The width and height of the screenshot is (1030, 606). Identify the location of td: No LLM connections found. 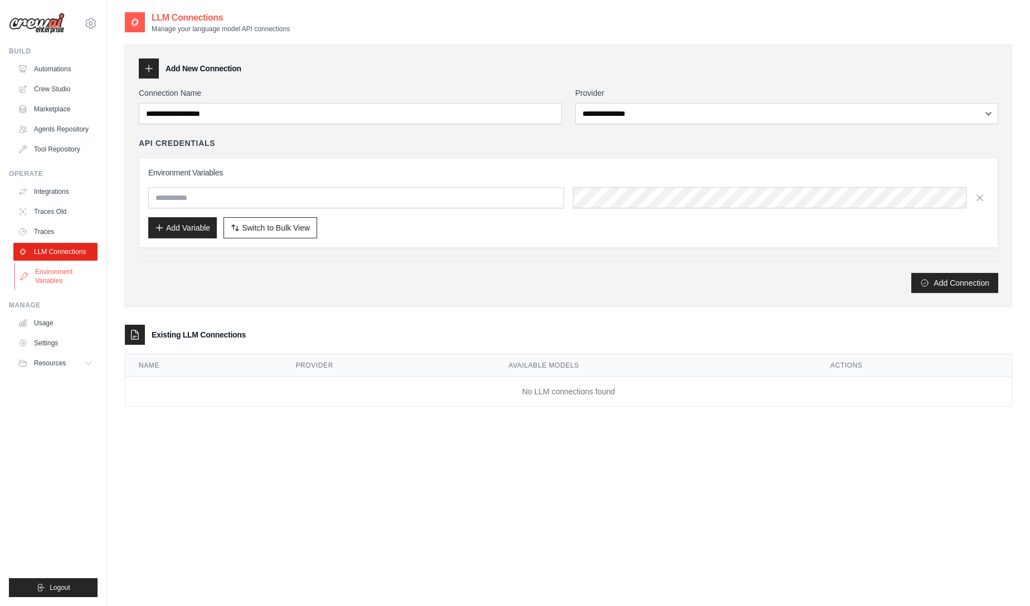
(568, 392).